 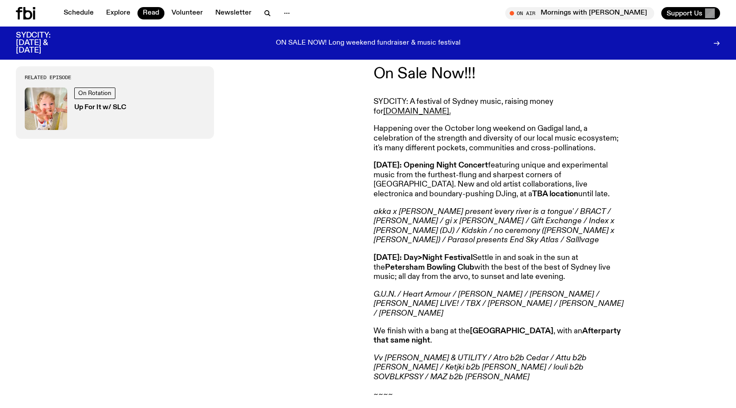 I want to click on p: We finish with a bang at the , with an ., so click(x=501, y=336).